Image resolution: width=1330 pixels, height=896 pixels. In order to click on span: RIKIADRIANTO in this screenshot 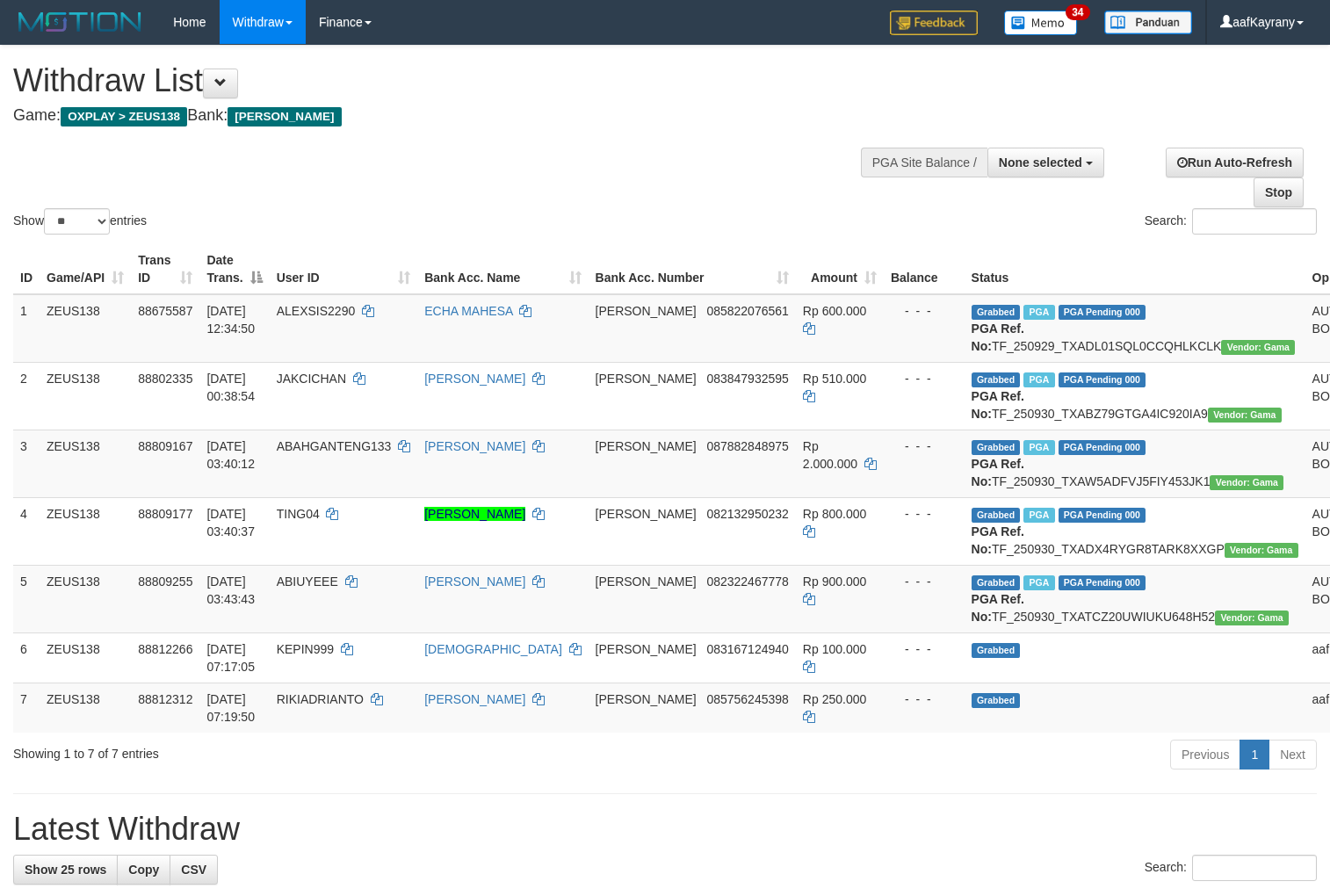, I will do `click(320, 699)`.